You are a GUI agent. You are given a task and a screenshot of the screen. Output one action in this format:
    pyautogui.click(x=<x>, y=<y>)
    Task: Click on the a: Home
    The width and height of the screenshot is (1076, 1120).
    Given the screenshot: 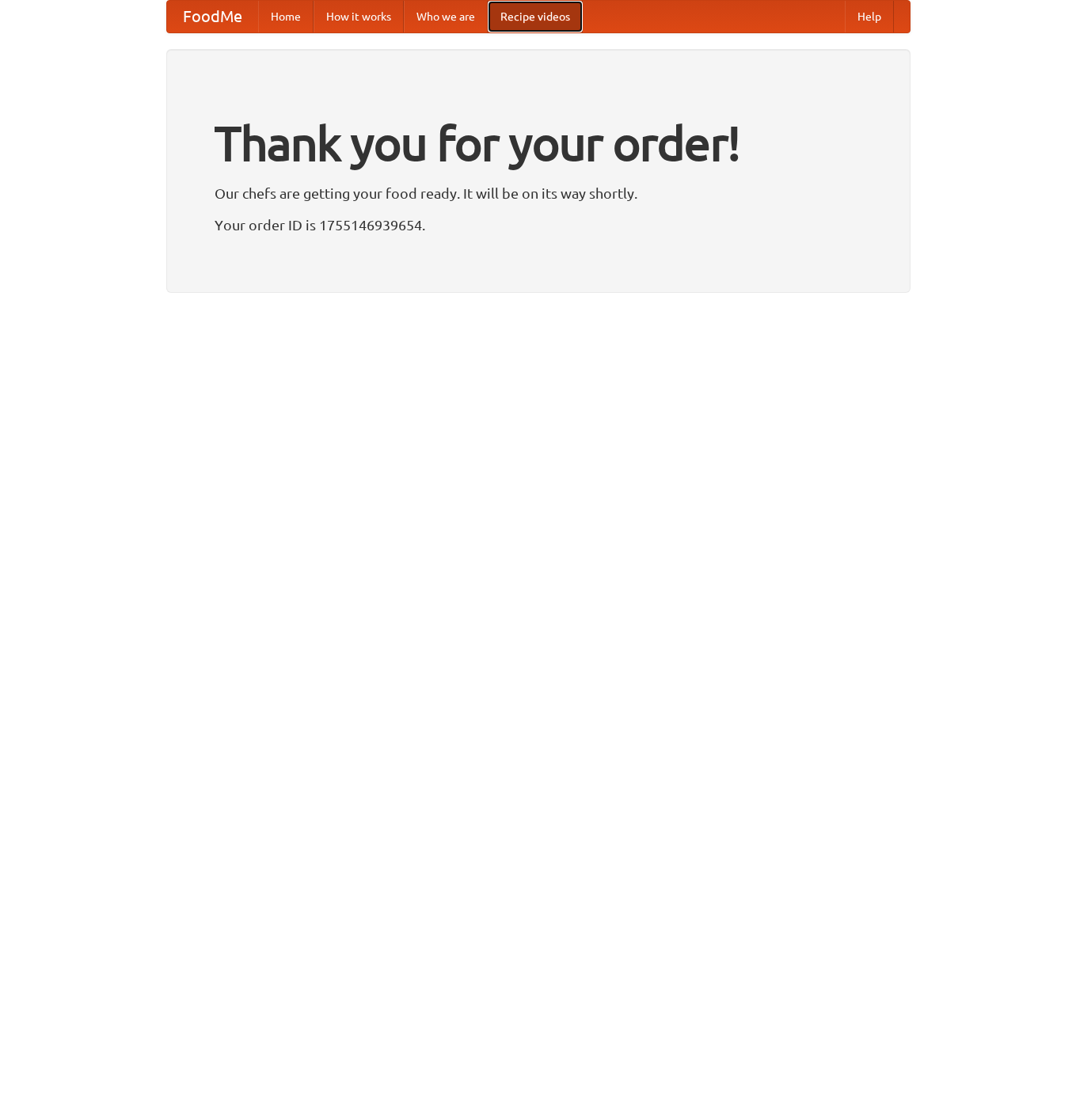 What is the action you would take?
    pyautogui.click(x=286, y=17)
    